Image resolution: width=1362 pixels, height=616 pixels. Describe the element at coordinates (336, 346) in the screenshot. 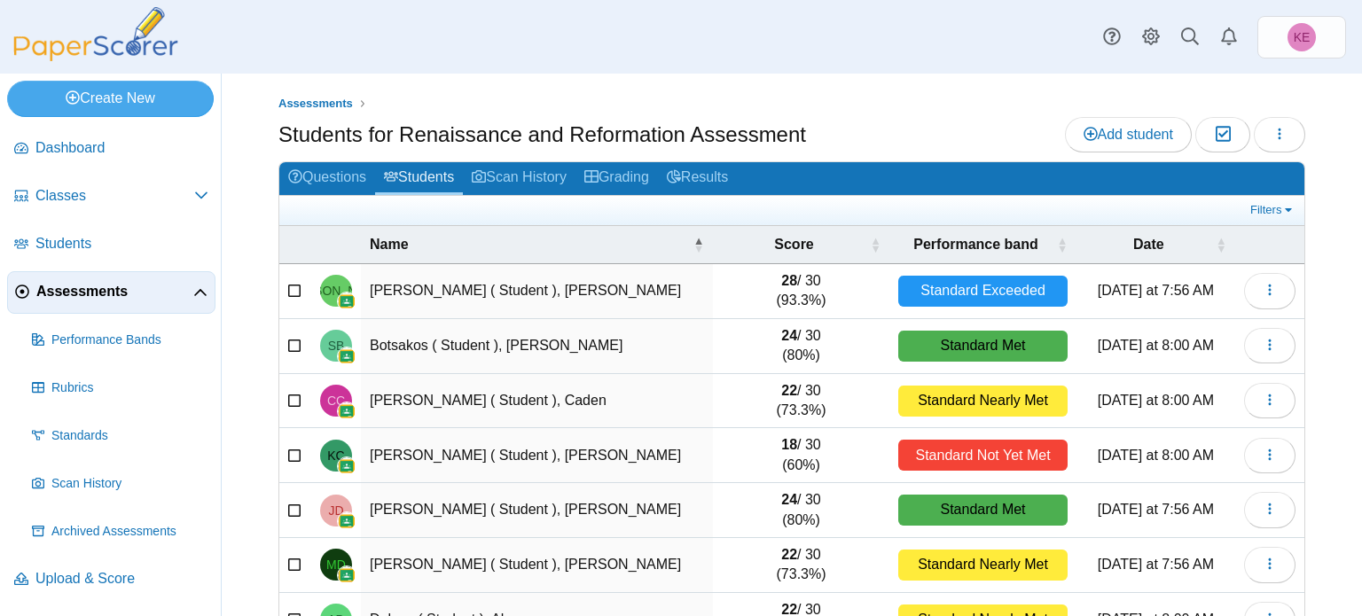

I see `span: Sophie Botsakos ( Student )` at that location.